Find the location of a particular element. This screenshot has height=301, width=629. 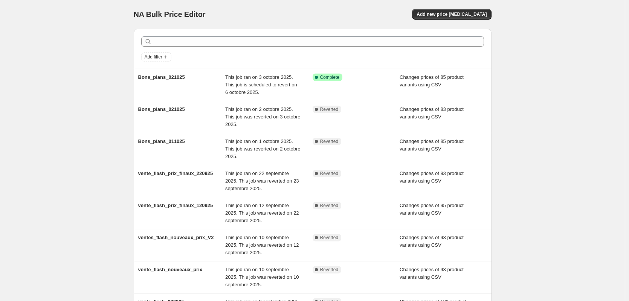

span: Add filter is located at coordinates (153, 57).